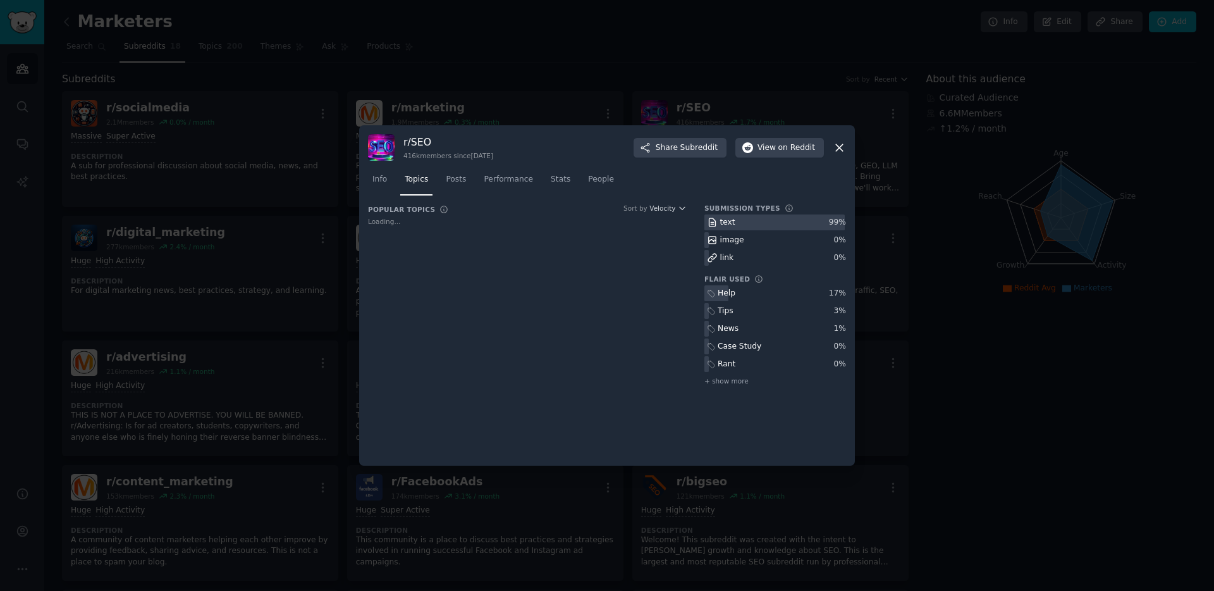 The image size is (1214, 591). What do you see at coordinates (601, 180) in the screenshot?
I see `span: People` at bounding box center [601, 180].